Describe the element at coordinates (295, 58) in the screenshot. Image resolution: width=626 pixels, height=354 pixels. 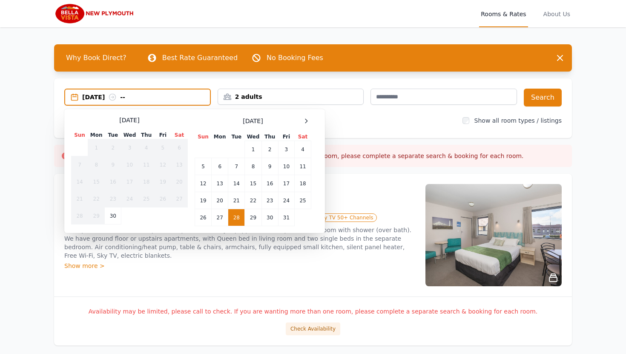
I see `p: No Booking Fees` at that location.